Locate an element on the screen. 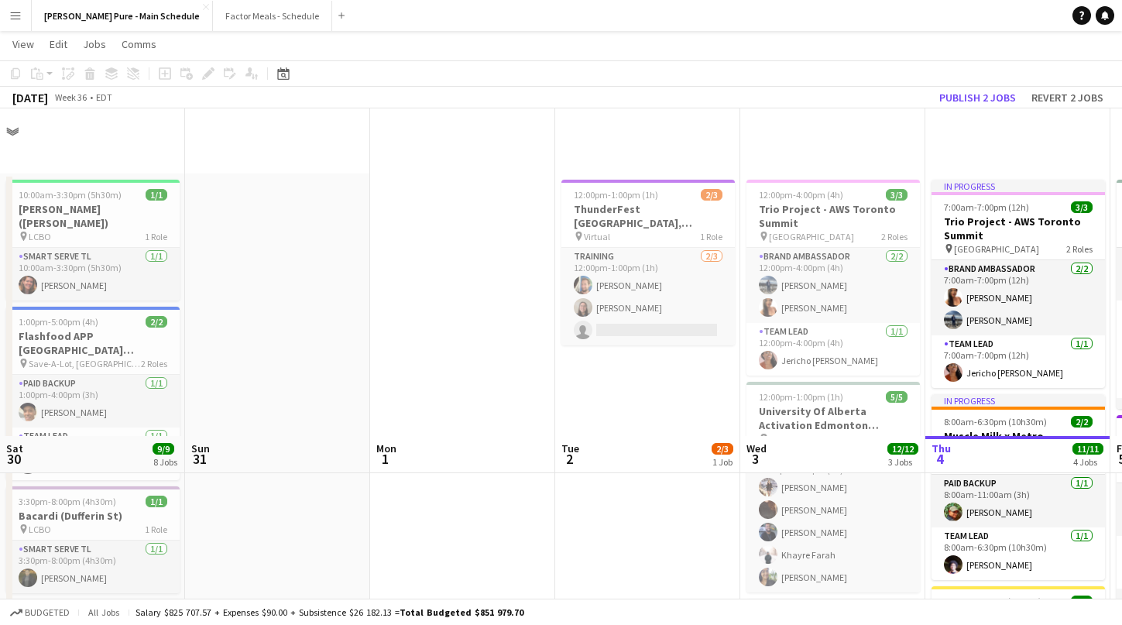  span: 3 is located at coordinates (755, 458).